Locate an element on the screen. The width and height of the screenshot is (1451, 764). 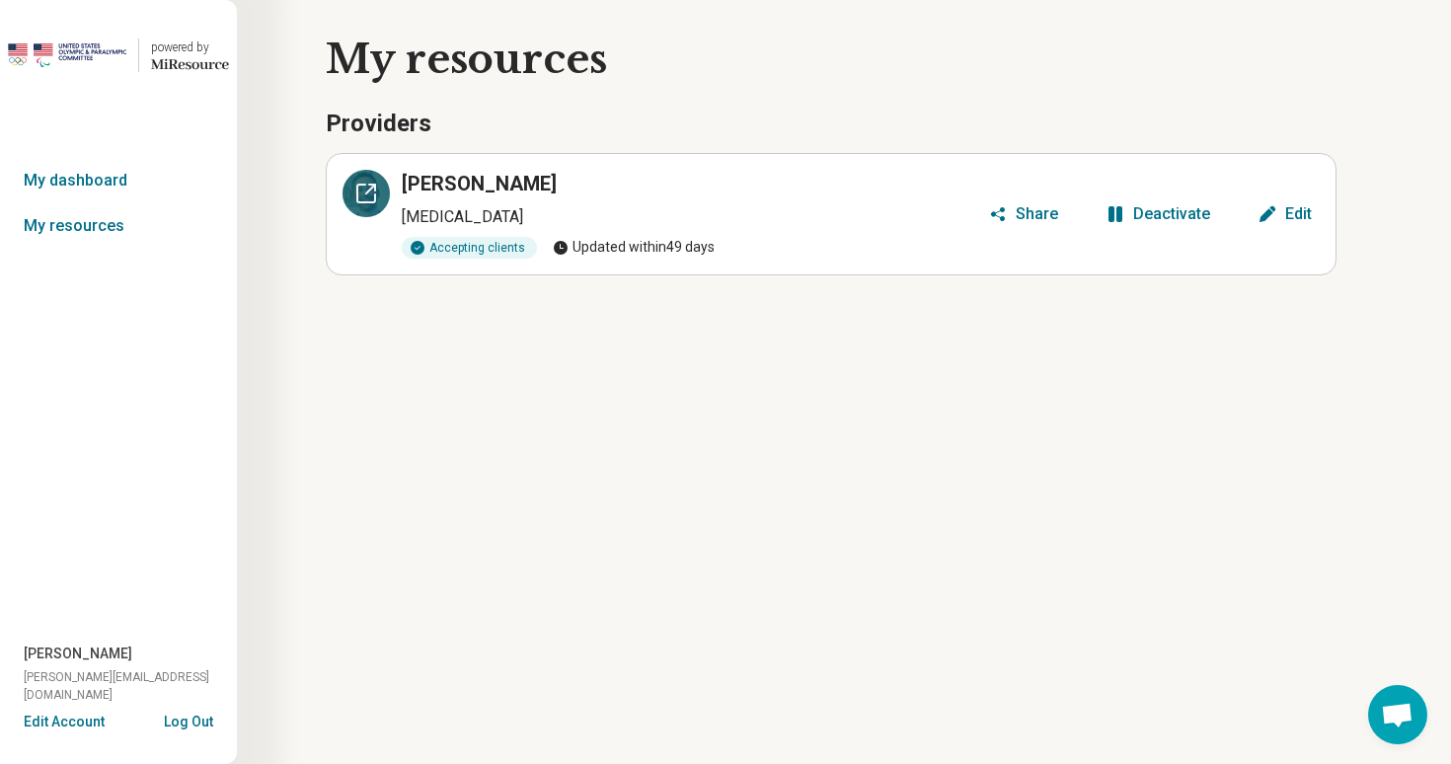
button: Log Out is located at coordinates (188, 719).